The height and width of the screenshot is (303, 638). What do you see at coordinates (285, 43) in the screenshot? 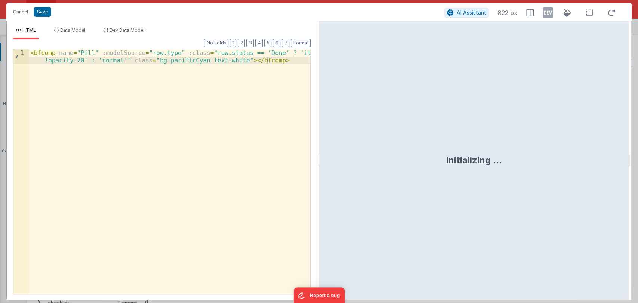
I see `button: 7` at bounding box center [285, 43].